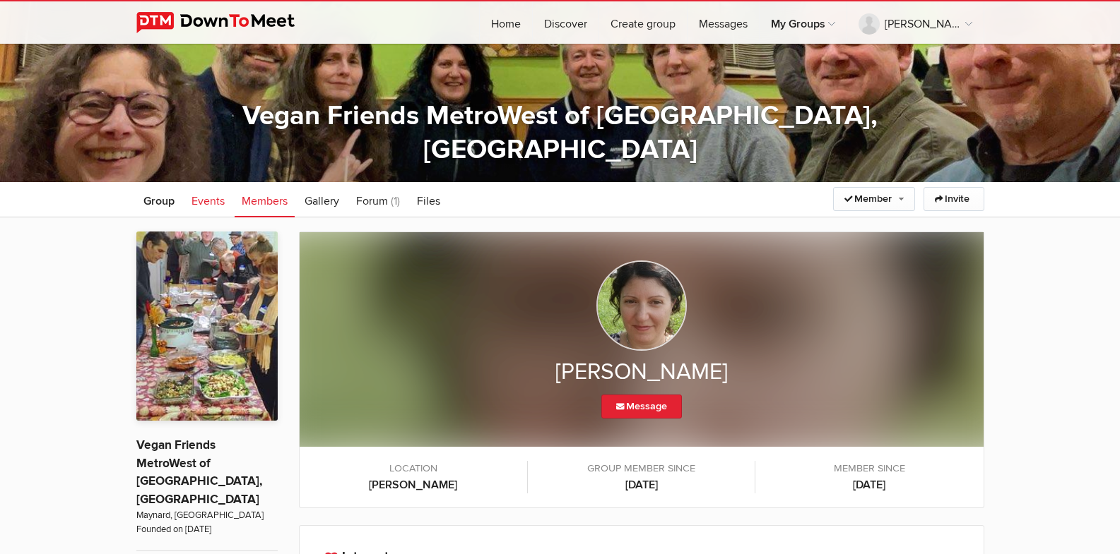 The height and width of the screenshot is (554, 1120). What do you see at coordinates (264, 200) in the screenshot?
I see `a: Members` at bounding box center [264, 200].